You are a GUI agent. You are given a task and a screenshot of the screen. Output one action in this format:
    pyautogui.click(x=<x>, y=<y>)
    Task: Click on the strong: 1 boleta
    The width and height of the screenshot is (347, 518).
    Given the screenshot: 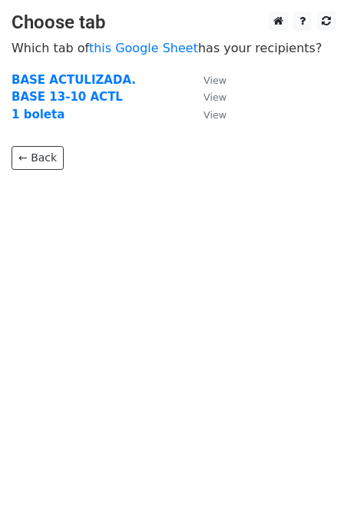 What is the action you would take?
    pyautogui.click(x=38, y=114)
    